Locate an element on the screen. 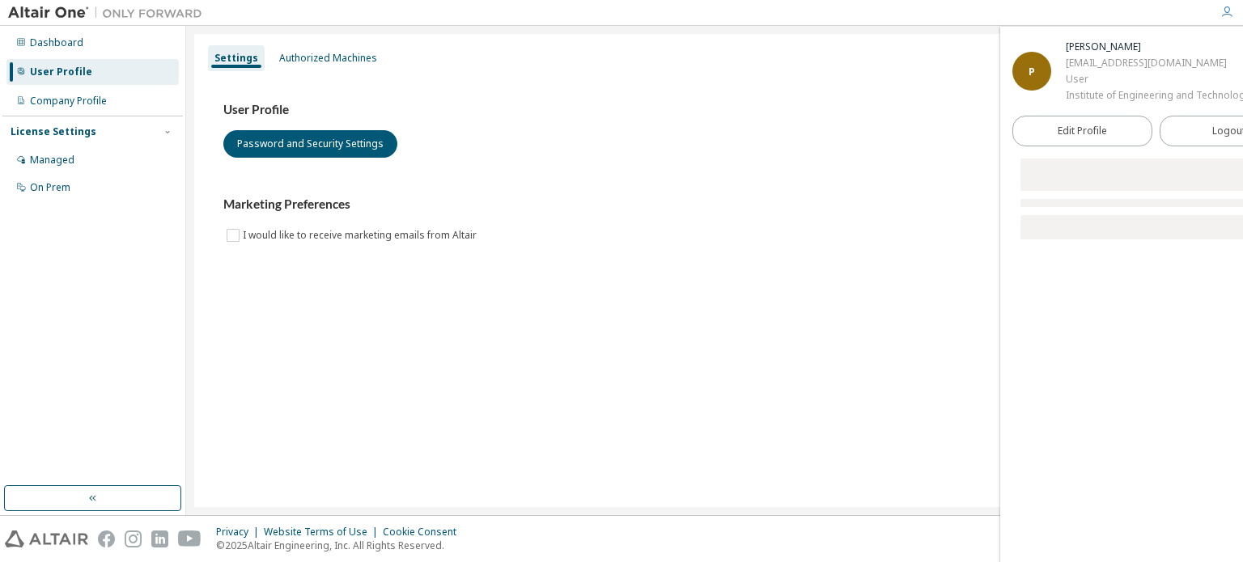 This screenshot has width=1243, height=562. div: Cookie Consent is located at coordinates (424, 532).